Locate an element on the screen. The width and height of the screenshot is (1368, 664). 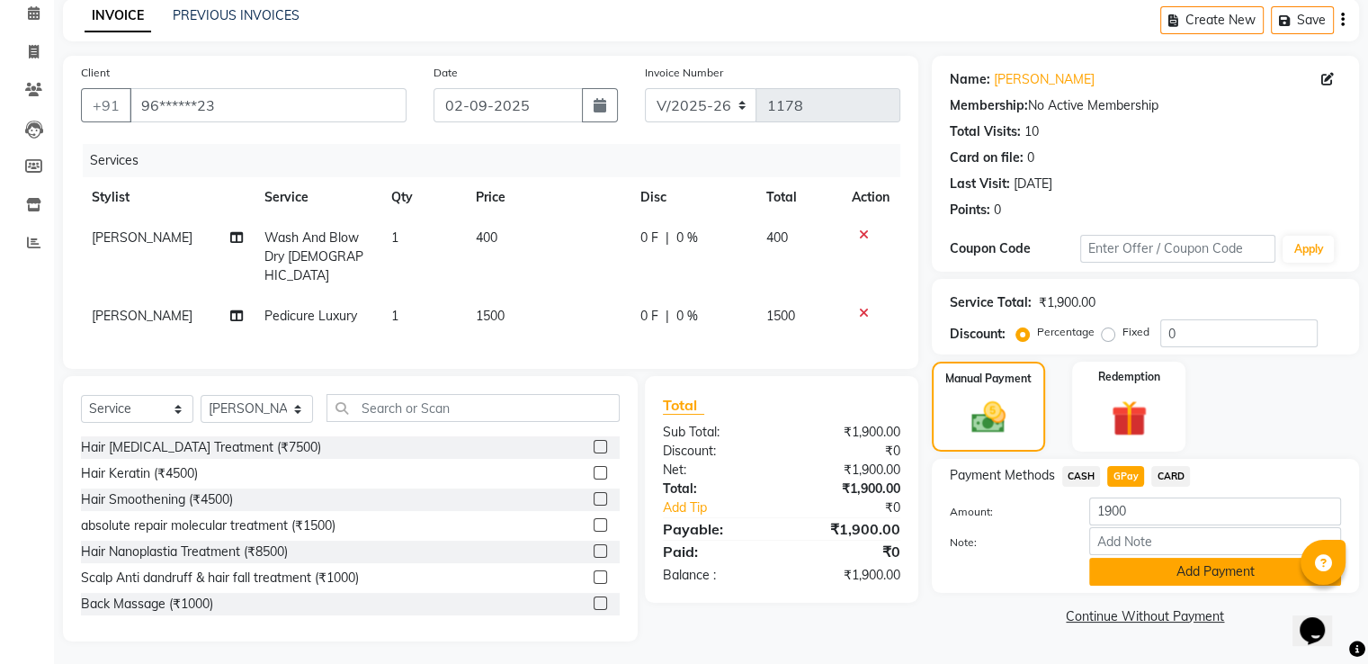
div: Scalp Anti dandruff & hair fall treatment (₹1000) is located at coordinates (219, 577).